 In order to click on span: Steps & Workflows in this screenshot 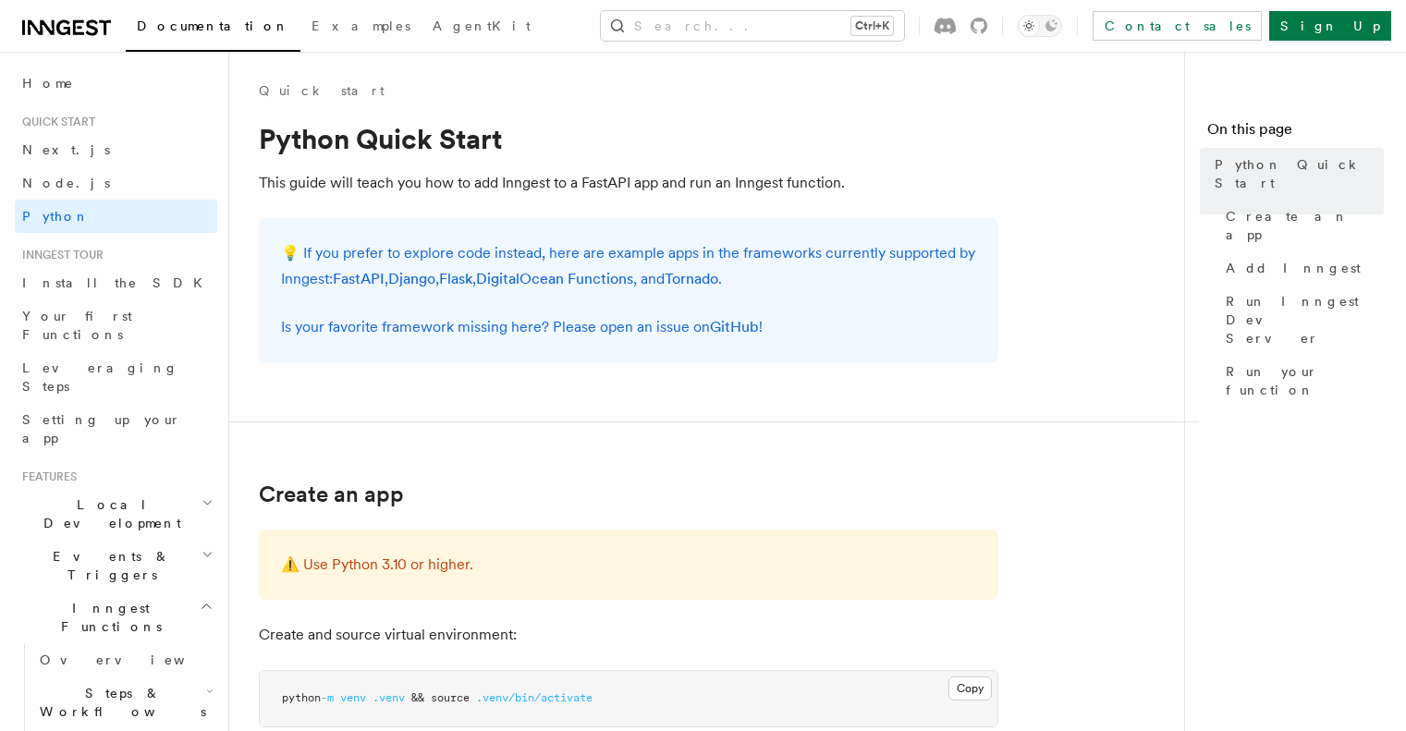, I will do `click(119, 703)`.